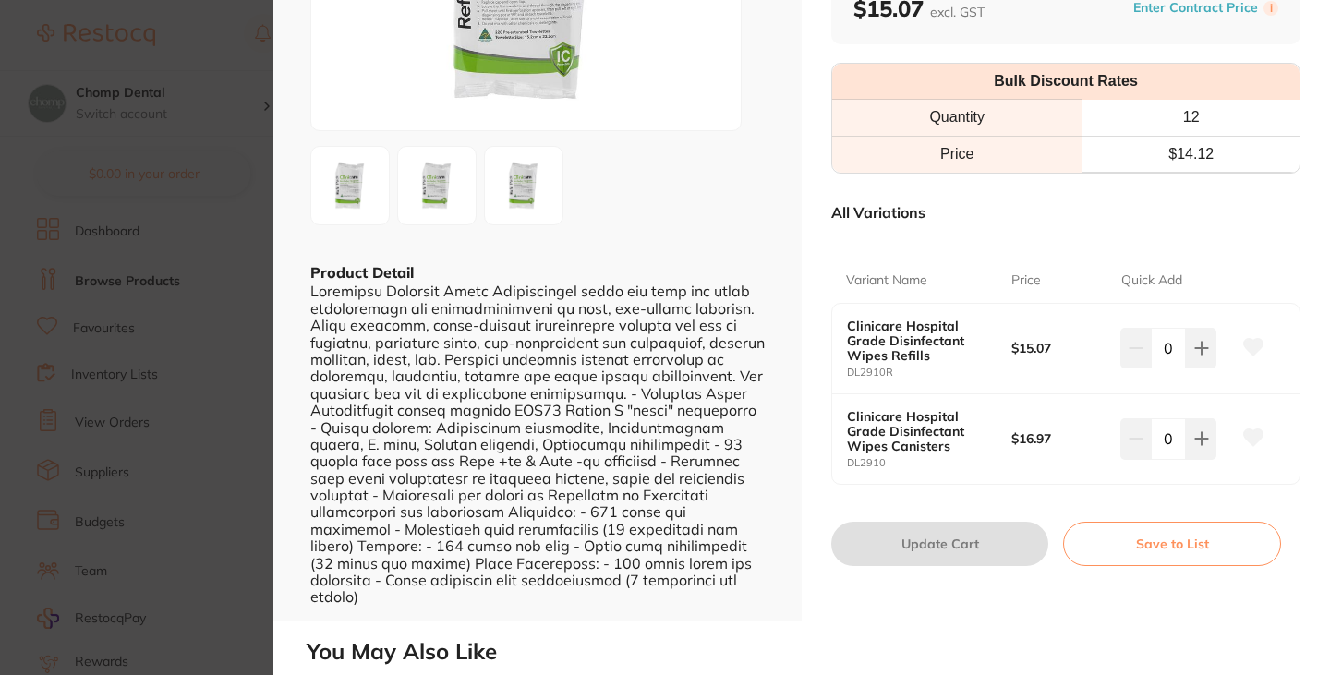 The image size is (1330, 675). Describe the element at coordinates (929, 463) in the screenshot. I see `small: DL2910` at that location.